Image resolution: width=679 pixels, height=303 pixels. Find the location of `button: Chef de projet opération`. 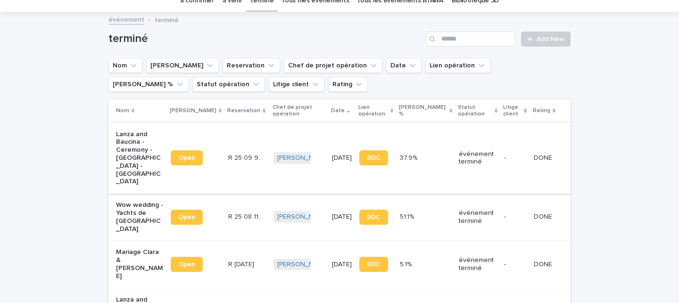

button: Chef de projet opération is located at coordinates (333, 66).